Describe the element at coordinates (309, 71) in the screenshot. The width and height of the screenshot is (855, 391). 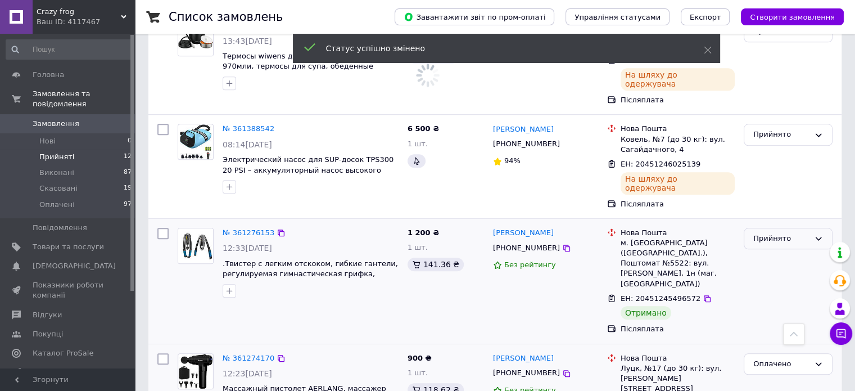
I see `a: Термосы wiwens для горячей еды, взрослые, 970мли, термосы для супа, обеденные контейнеры с широки...` at that location.